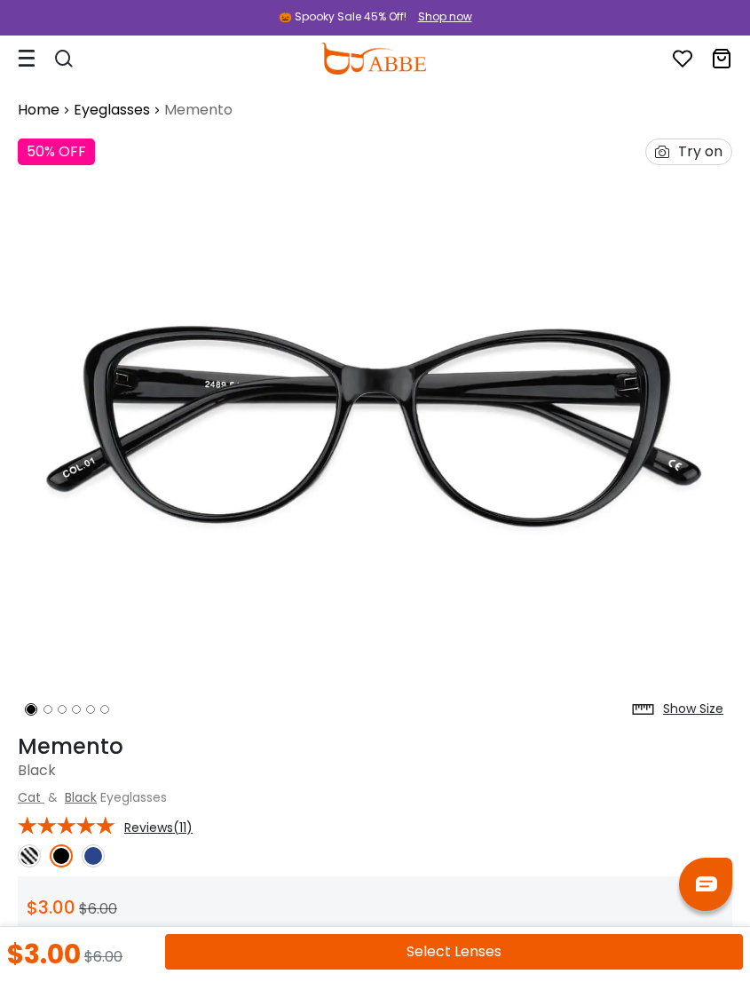 This screenshot has height=982, width=750. I want to click on span: Reviews(11), so click(158, 828).